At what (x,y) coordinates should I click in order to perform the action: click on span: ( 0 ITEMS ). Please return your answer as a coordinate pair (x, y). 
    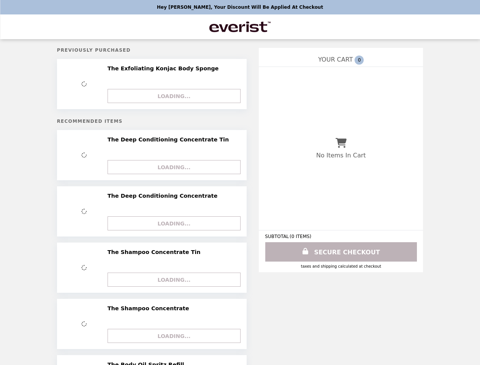
    Looking at the image, I should click on (300, 236).